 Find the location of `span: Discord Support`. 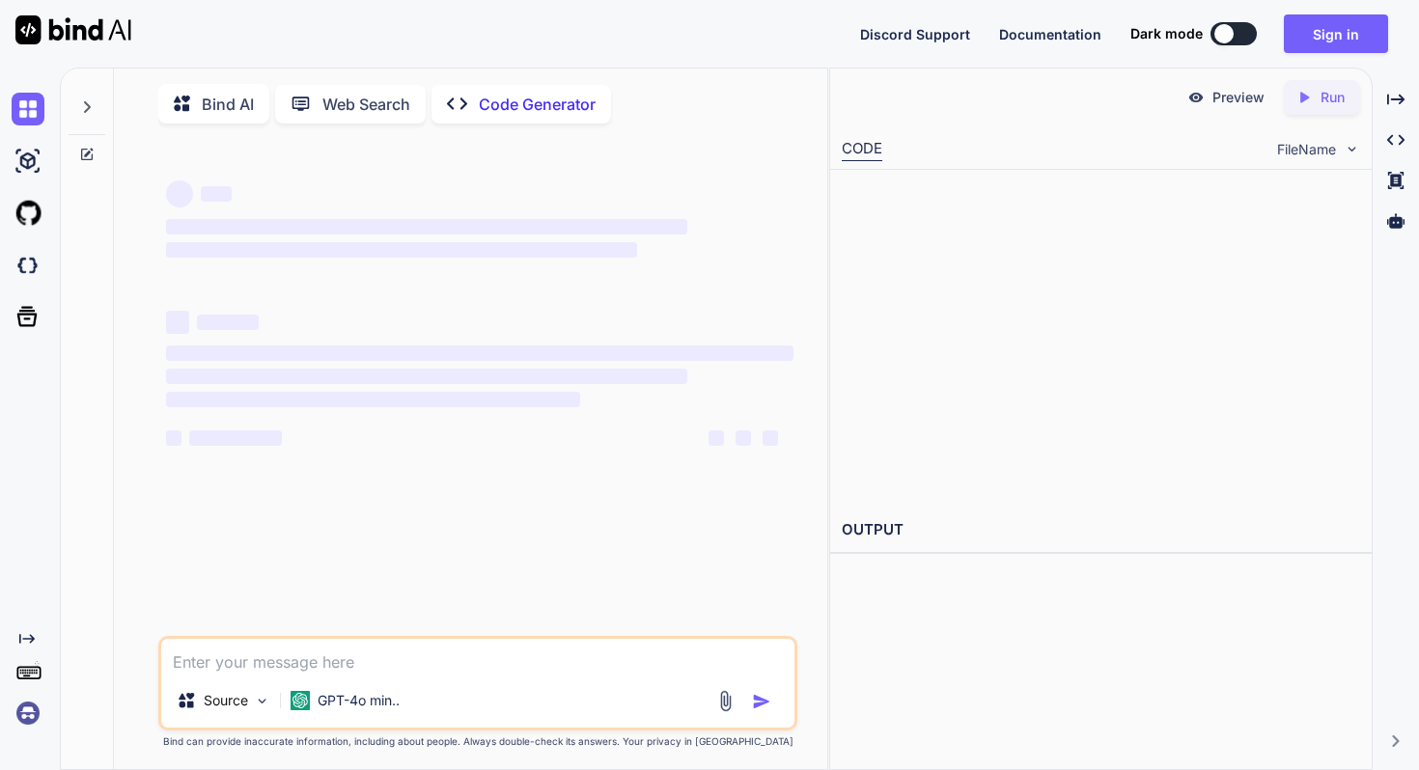

span: Discord Support is located at coordinates (915, 34).